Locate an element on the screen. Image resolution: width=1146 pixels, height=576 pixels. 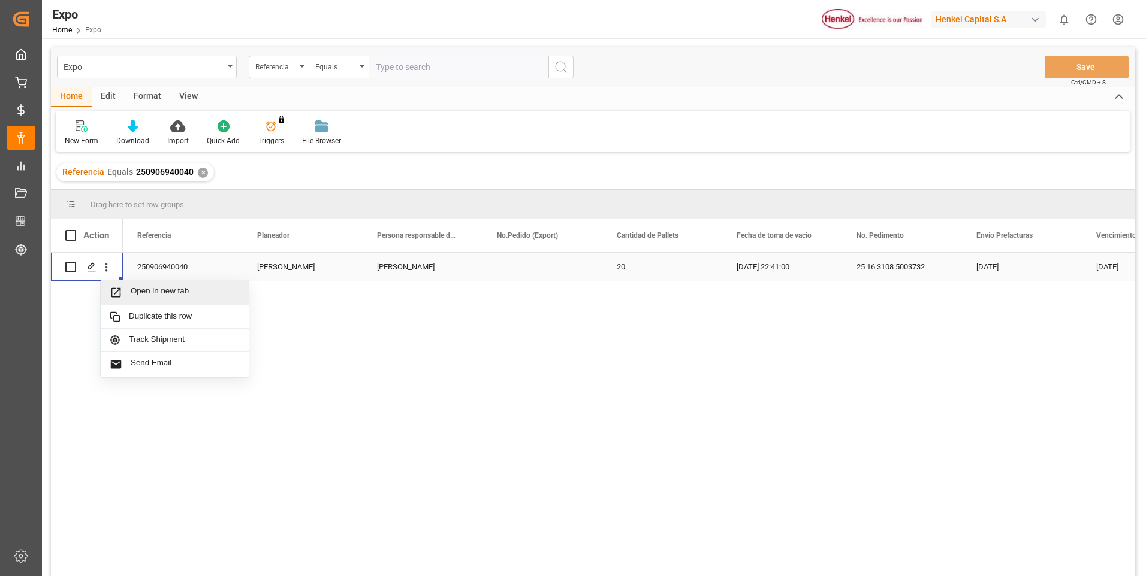
span: Ctrl/CMD + S is located at coordinates (1088, 82).